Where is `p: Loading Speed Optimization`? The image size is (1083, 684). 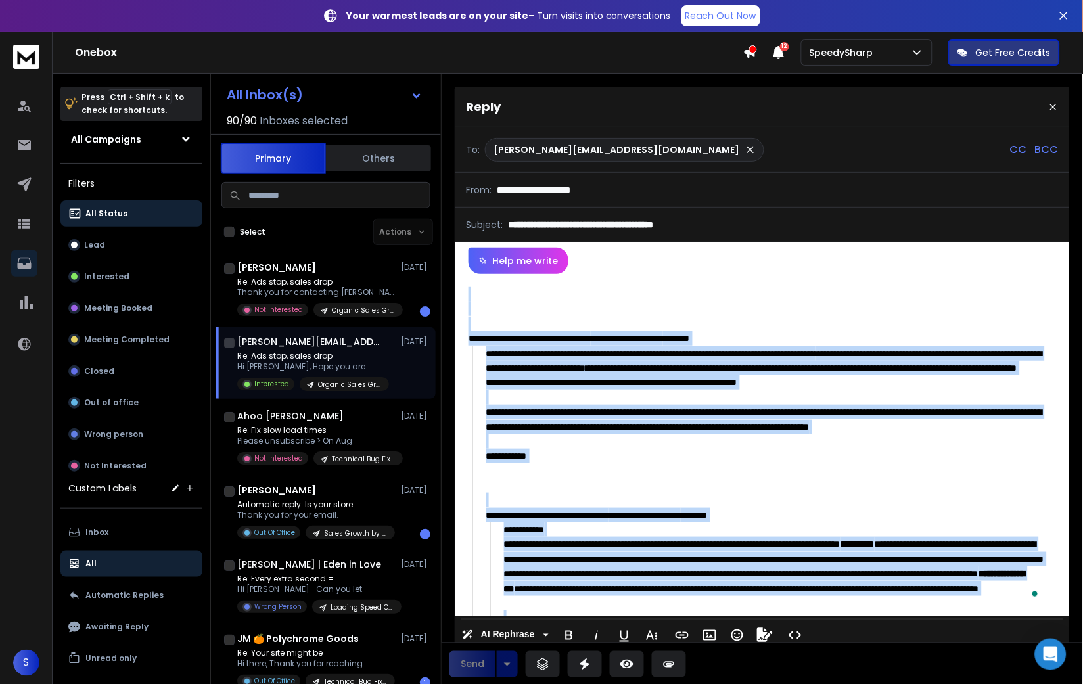 p: Loading Speed Optimization is located at coordinates (362, 607).